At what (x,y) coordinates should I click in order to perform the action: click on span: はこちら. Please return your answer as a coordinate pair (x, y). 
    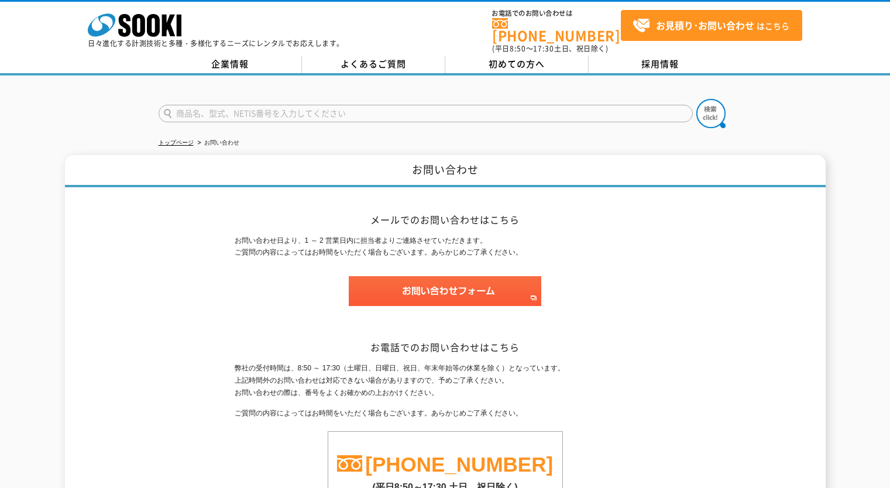
    Looking at the image, I should click on (711, 26).